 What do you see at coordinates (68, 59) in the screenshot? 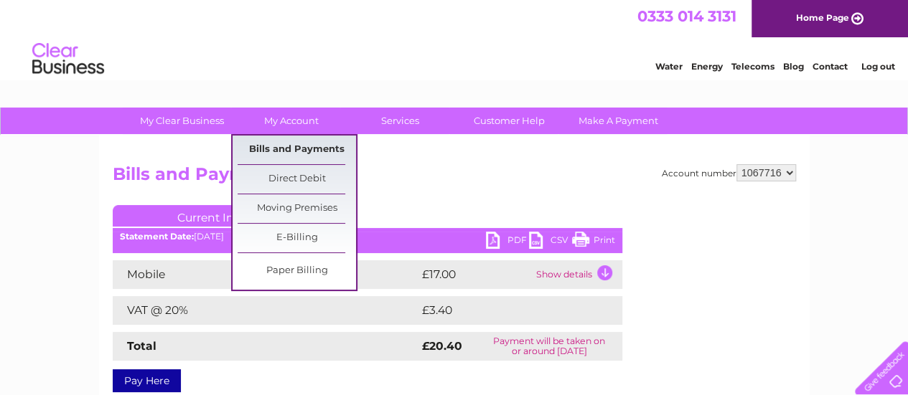
I see `img: logo.png` at bounding box center [68, 59].